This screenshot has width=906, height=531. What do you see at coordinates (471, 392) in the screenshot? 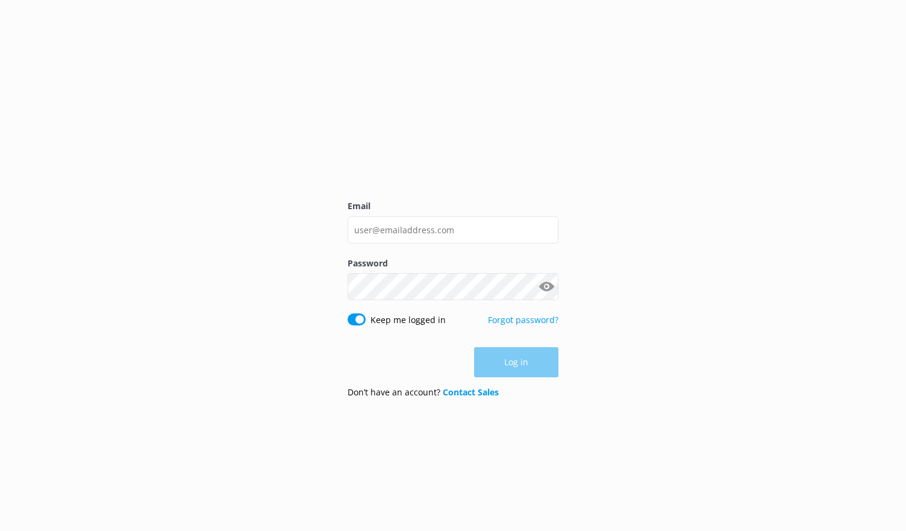
I see `a: Contact Sales` at bounding box center [471, 392].